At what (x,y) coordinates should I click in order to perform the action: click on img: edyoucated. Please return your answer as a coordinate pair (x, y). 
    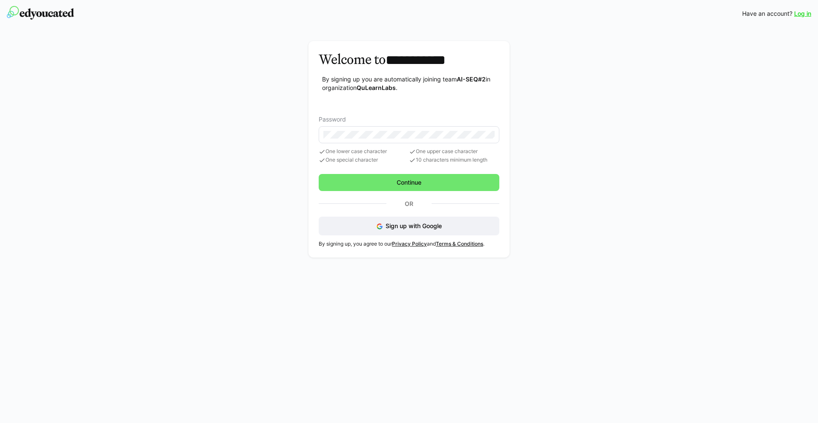
    Looking at the image, I should click on (40, 13).